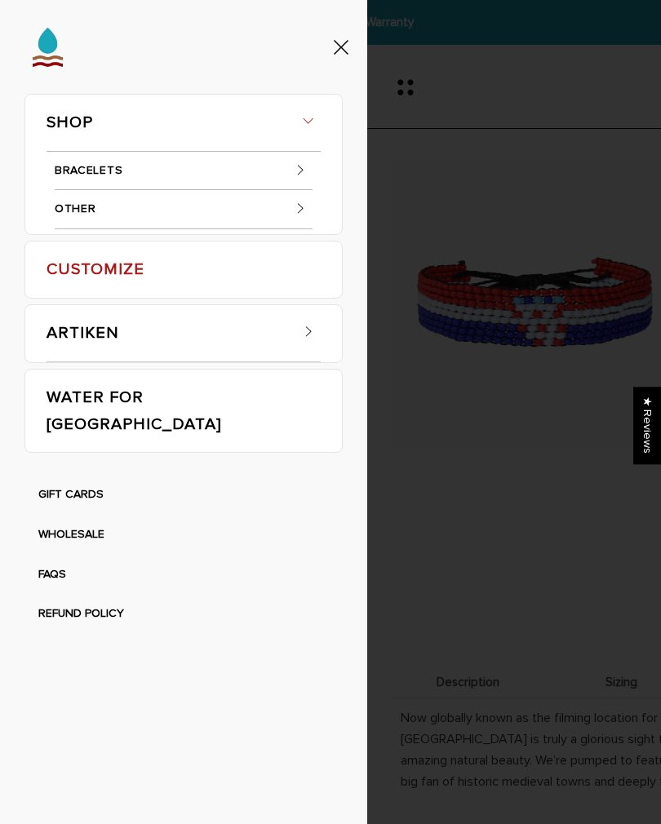 Image resolution: width=661 pixels, height=824 pixels. Describe the element at coordinates (184, 210) in the screenshot. I see `a: OTHER` at that location.